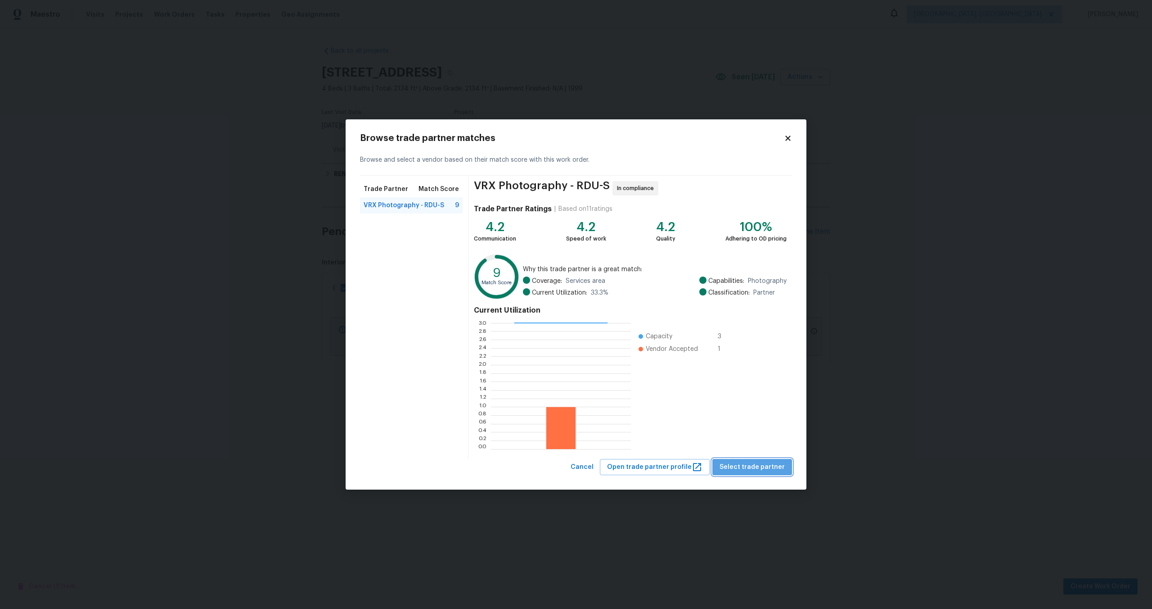 The height and width of the screenshot is (609, 1152). I want to click on text: 2.0, so click(482, 365).